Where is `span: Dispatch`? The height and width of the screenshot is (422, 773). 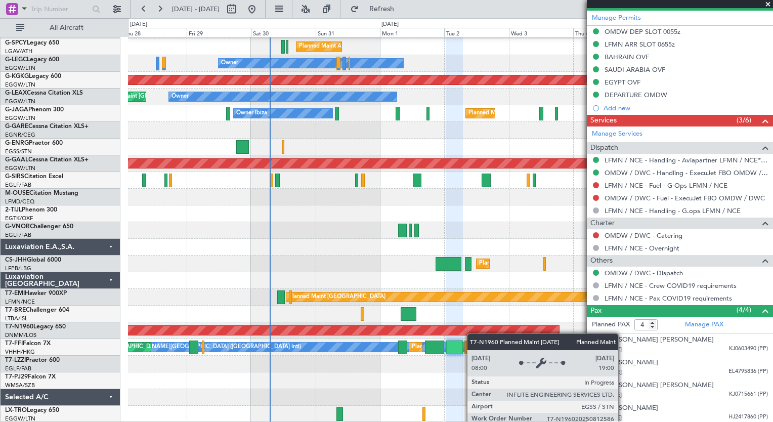 span: Dispatch is located at coordinates (604, 148).